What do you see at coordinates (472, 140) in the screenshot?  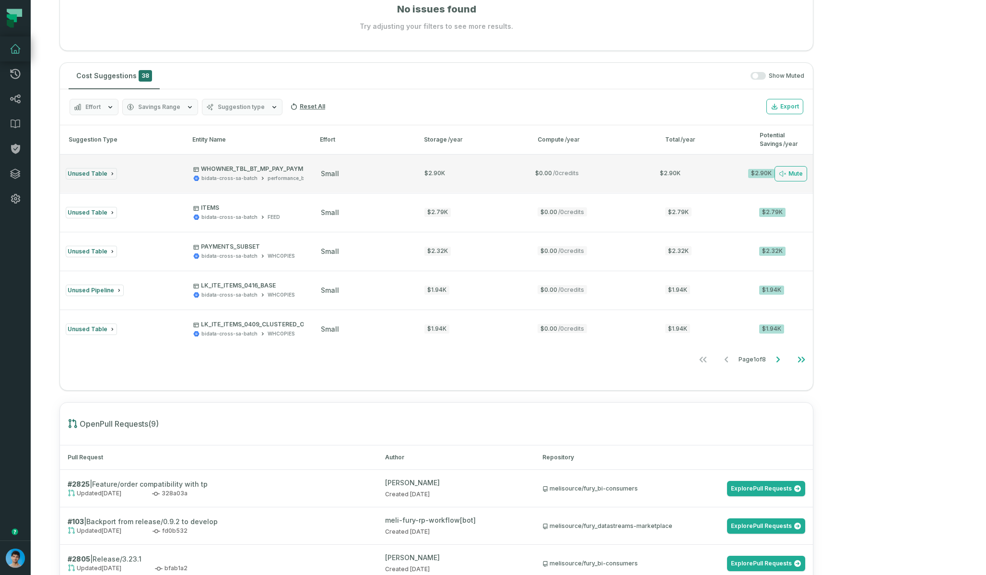 I see `div: Storage` at bounding box center [472, 140].